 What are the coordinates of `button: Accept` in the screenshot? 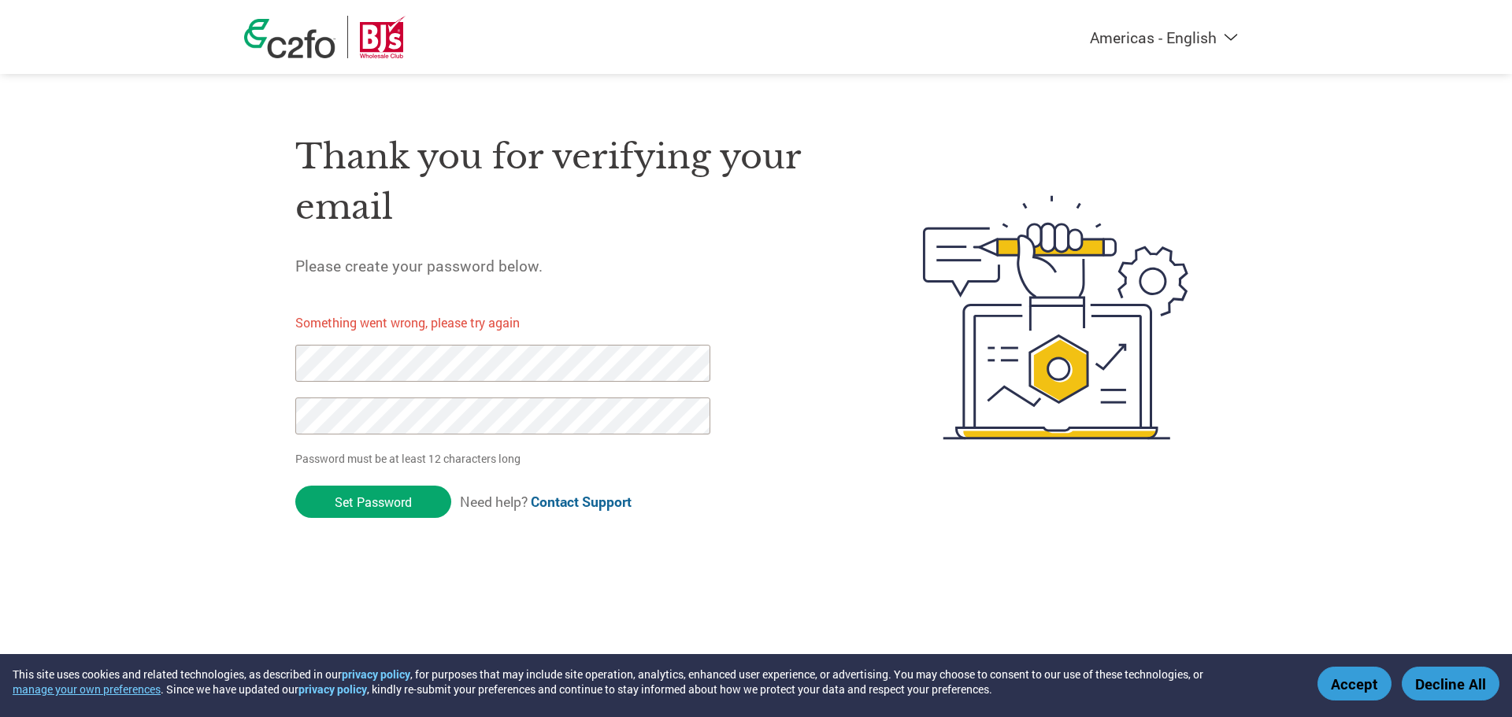 It's located at (1354, 683).